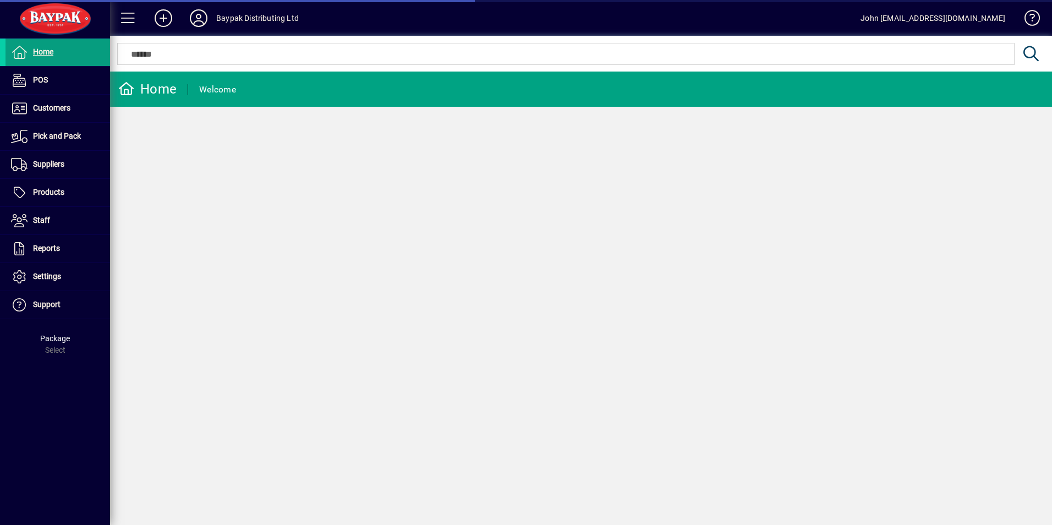 Image resolution: width=1052 pixels, height=525 pixels. I want to click on span: Home, so click(43, 52).